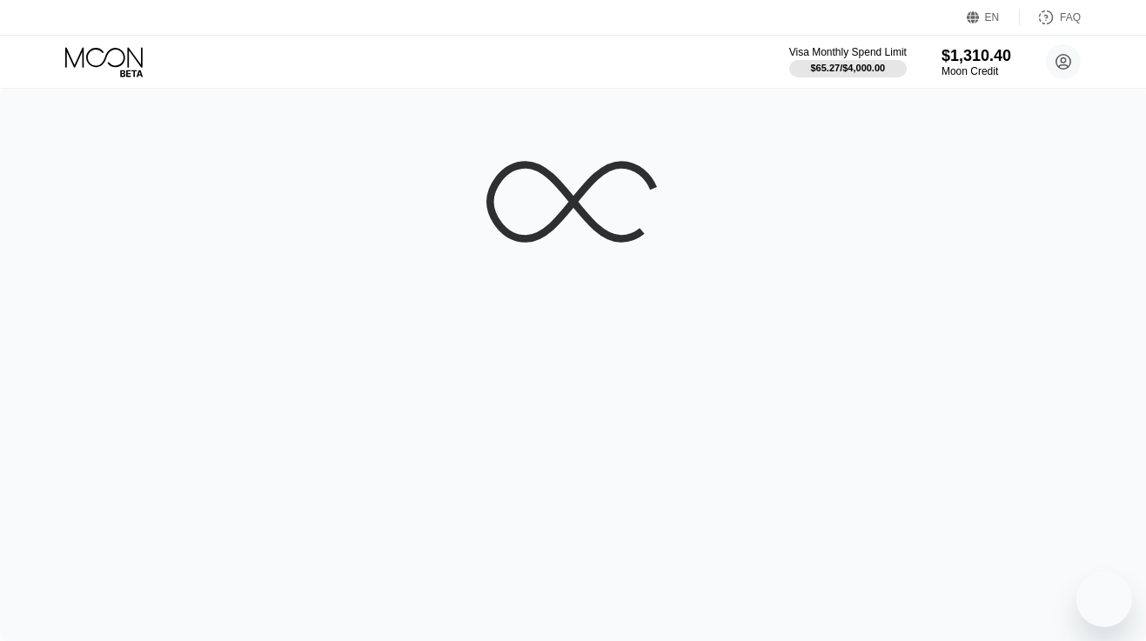 This screenshot has height=641, width=1146. Describe the element at coordinates (976, 71) in the screenshot. I see `div: Moon Credit` at that location.